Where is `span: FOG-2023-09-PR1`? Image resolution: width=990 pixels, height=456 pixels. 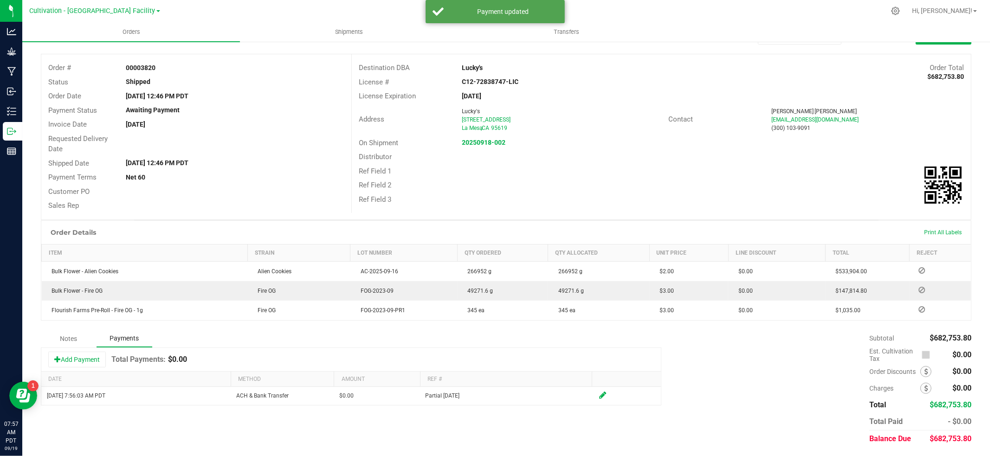
span: FOG-2023-09-PR1 is located at coordinates (381, 311).